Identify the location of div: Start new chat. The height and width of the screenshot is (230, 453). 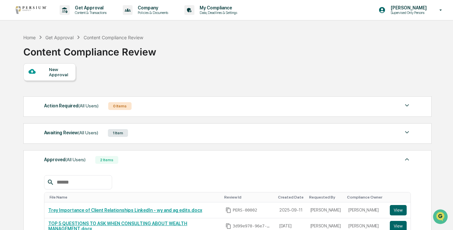
(64, 53).